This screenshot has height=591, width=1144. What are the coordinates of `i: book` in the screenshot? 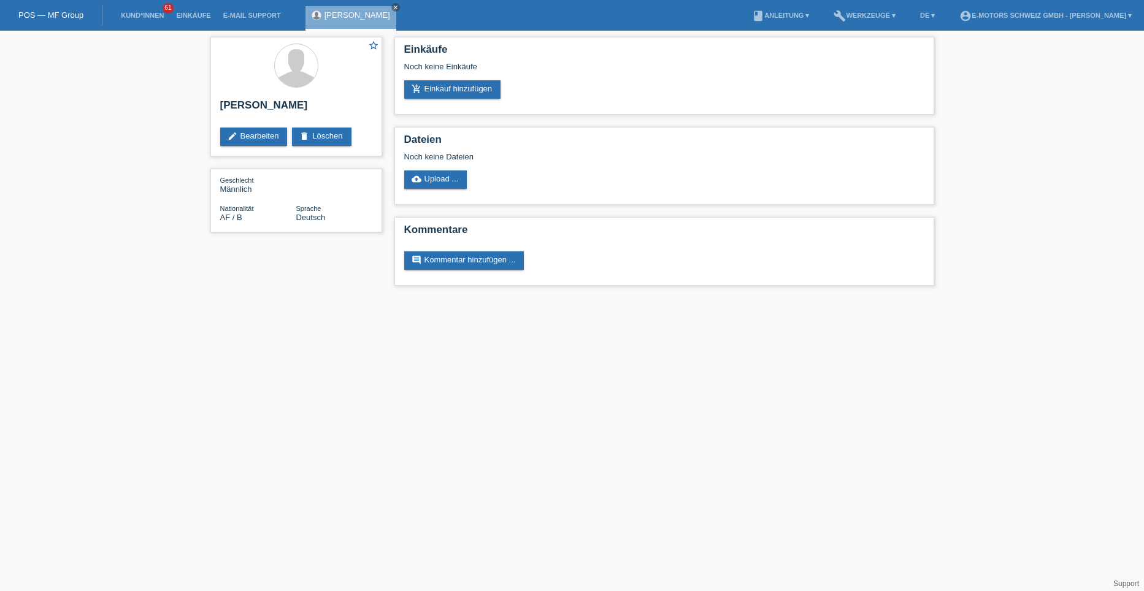 It's located at (758, 16).